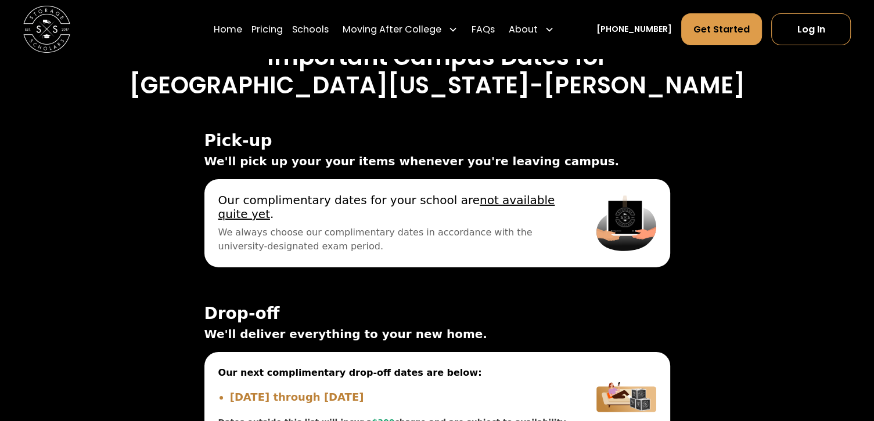 The image size is (874, 421). Describe the element at coordinates (437, 161) in the screenshot. I see `span: We'll pick up your your items whenever you're leaving campus.` at that location.